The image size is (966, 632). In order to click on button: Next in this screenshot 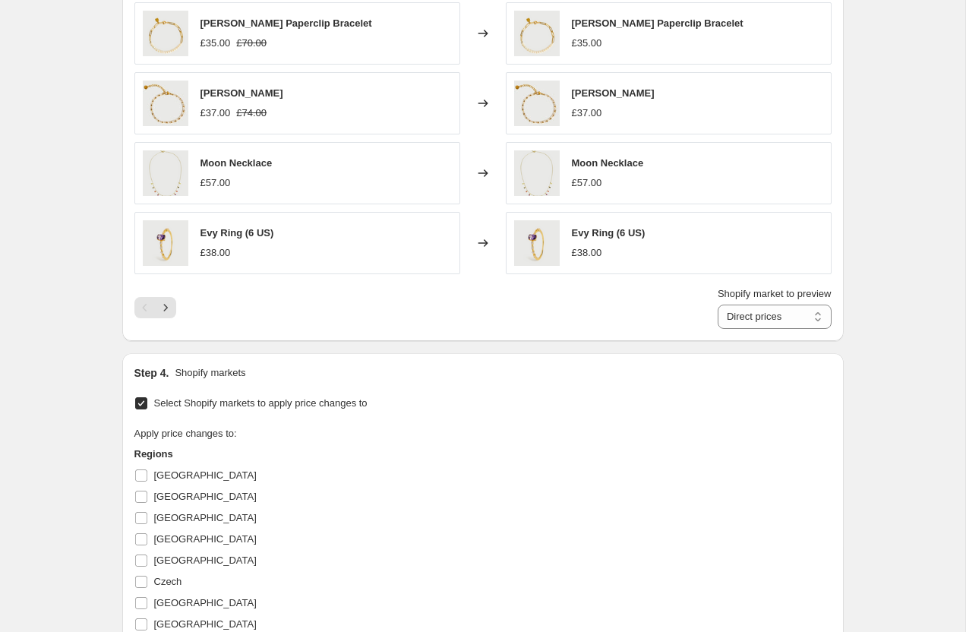, I will do `click(166, 308)`.